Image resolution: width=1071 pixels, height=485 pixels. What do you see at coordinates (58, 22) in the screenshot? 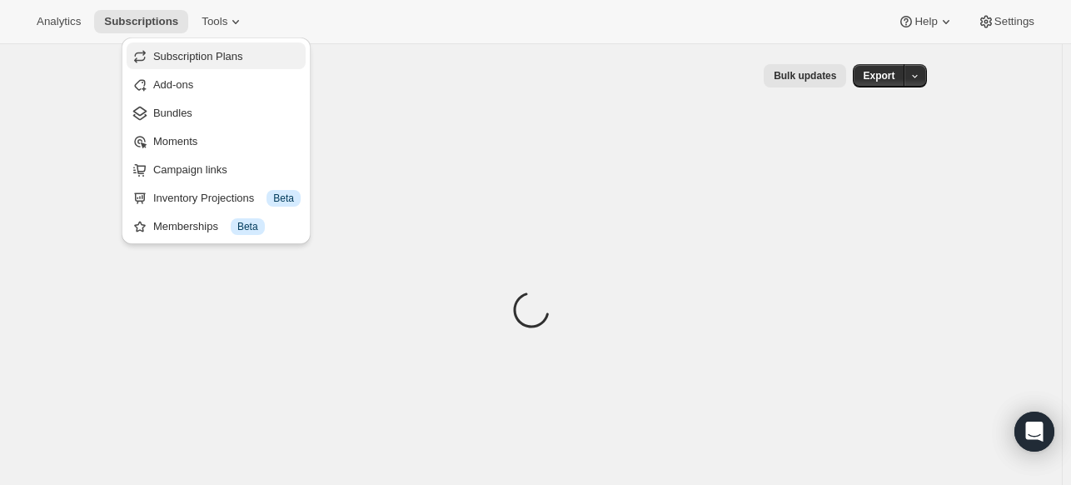
I see `button: Analytics` at bounding box center [58, 22].